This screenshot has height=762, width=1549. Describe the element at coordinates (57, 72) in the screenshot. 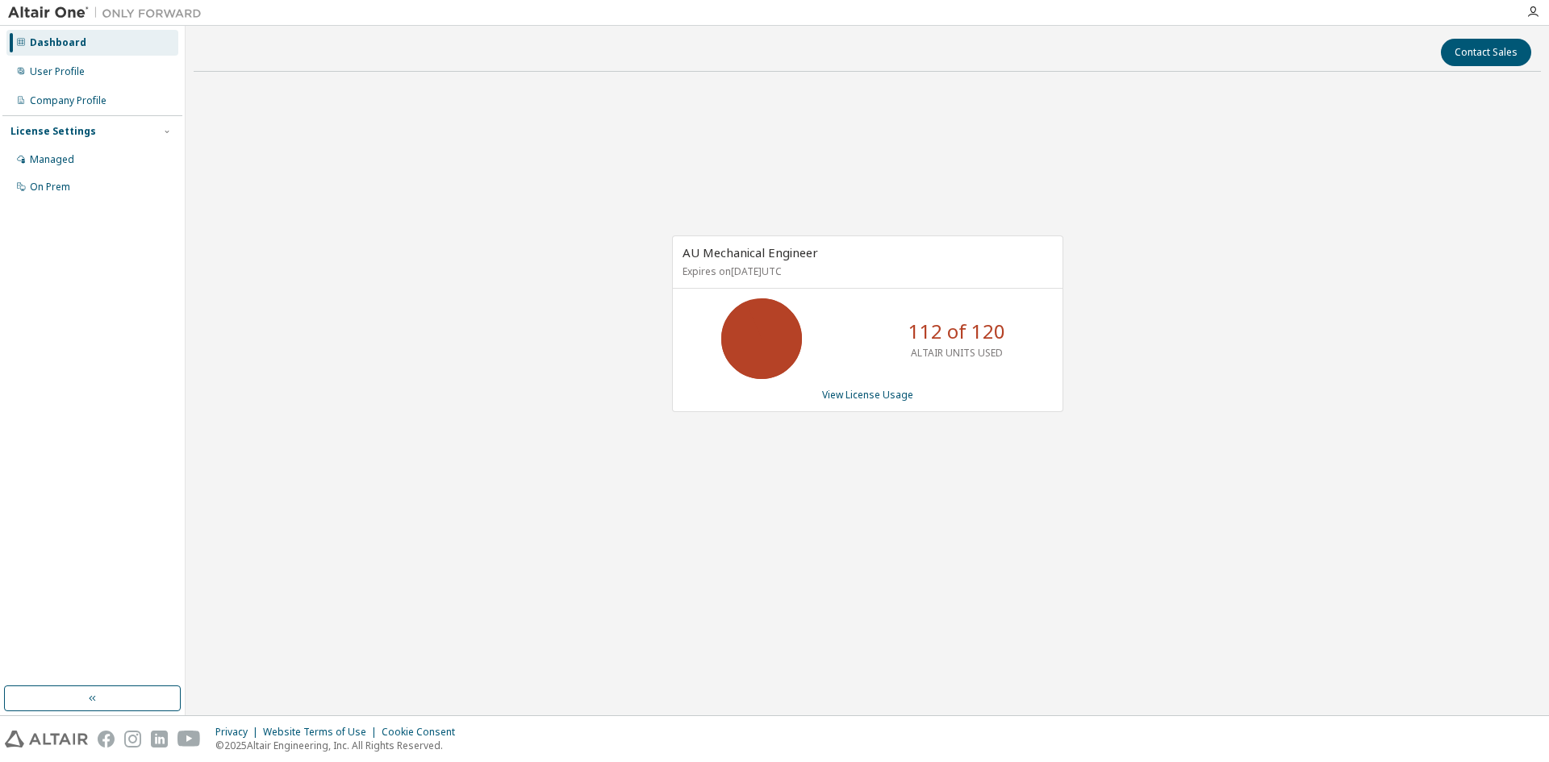

I see `div: User Profile` at that location.